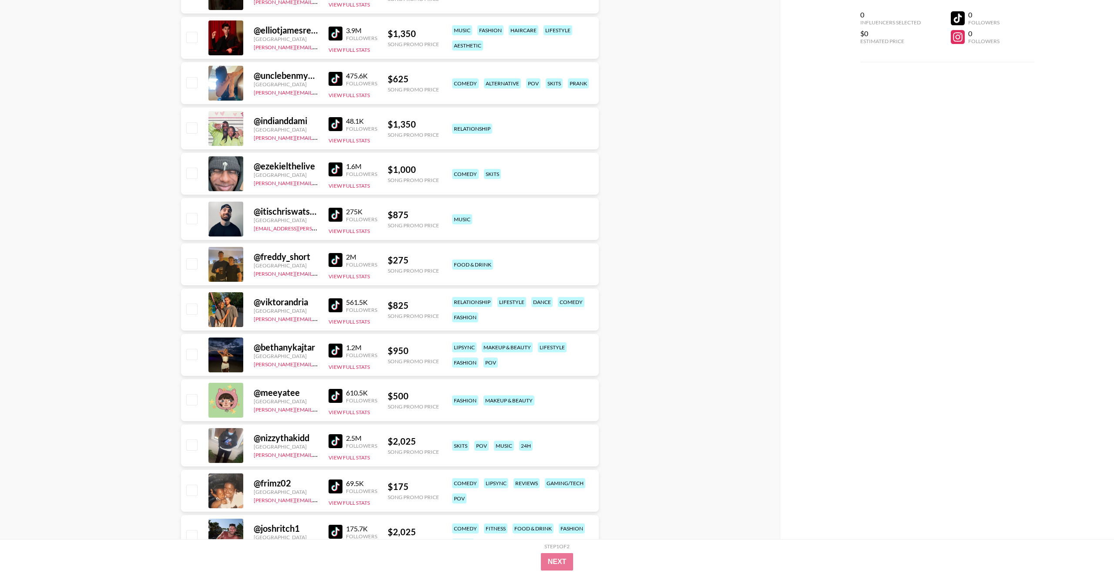 This screenshot has height=574, width=1114. Describe the element at coordinates (414, 305) in the screenshot. I see `div: $ 825` at that location.